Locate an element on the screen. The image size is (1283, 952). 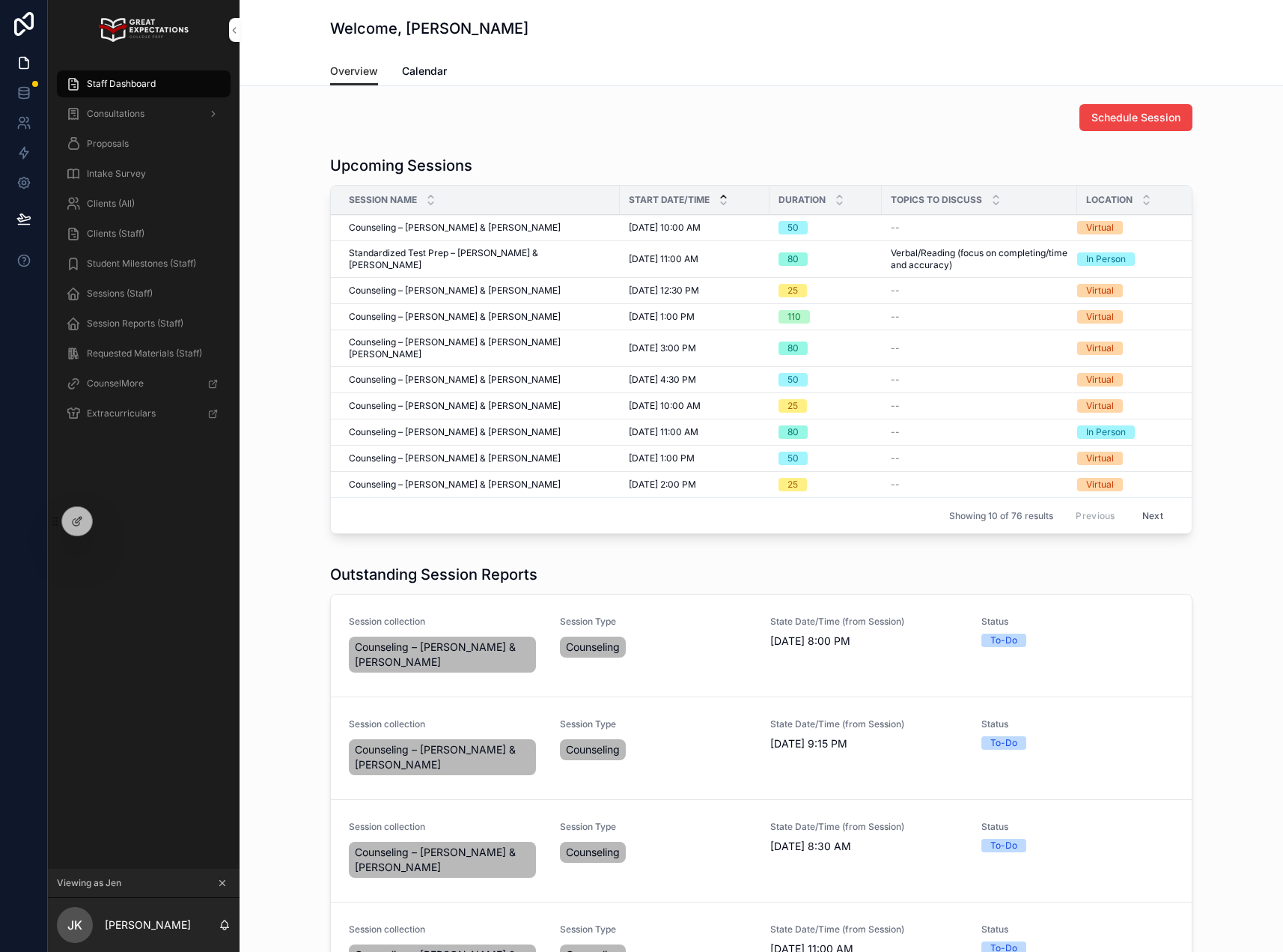
span: Duration is located at coordinates (802, 200).